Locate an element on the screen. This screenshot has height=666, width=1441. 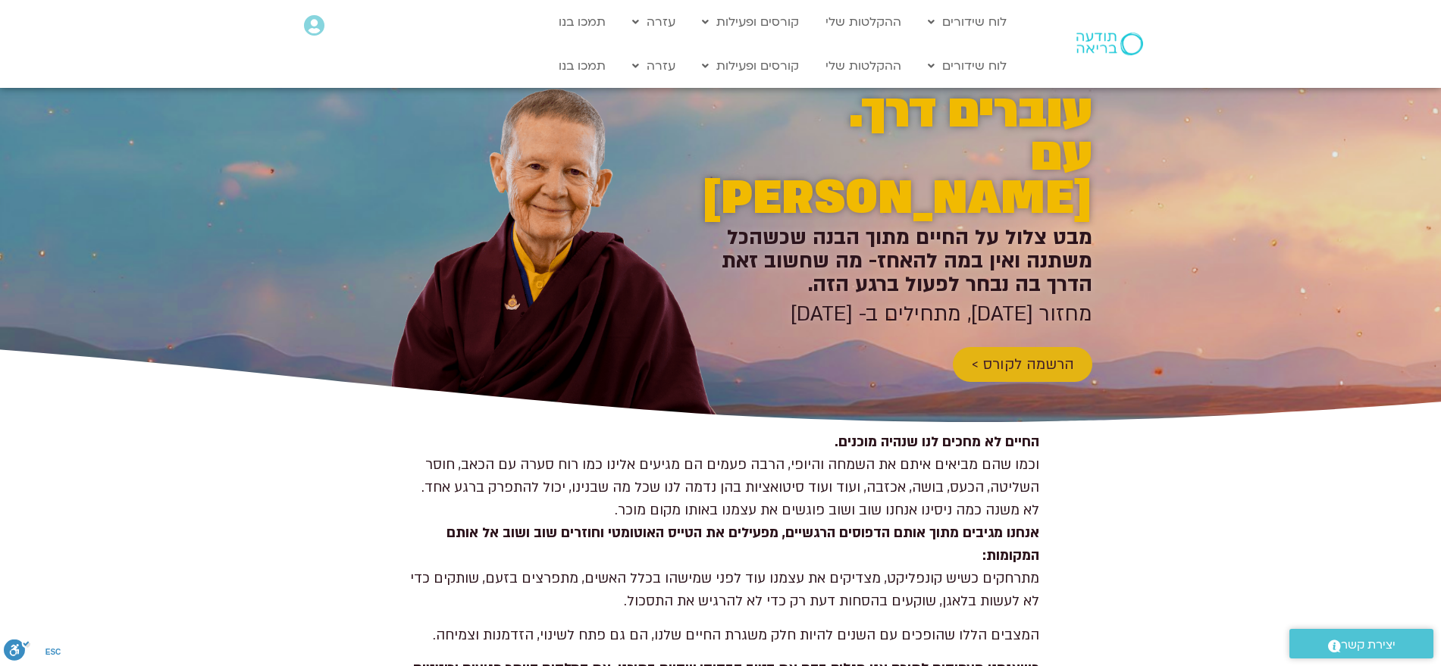
h2: מבט צלול על החיים מתוך הבנה שכשהכל משתנה ואין במה להאחז- מה שחשוב זאת הדרך בה נבחר לפעול ברגע הזה. is located at coordinates (891, 261).